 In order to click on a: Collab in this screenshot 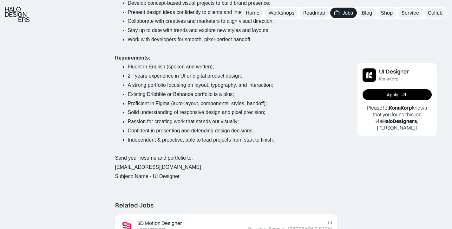, I will do `click(435, 13)`.